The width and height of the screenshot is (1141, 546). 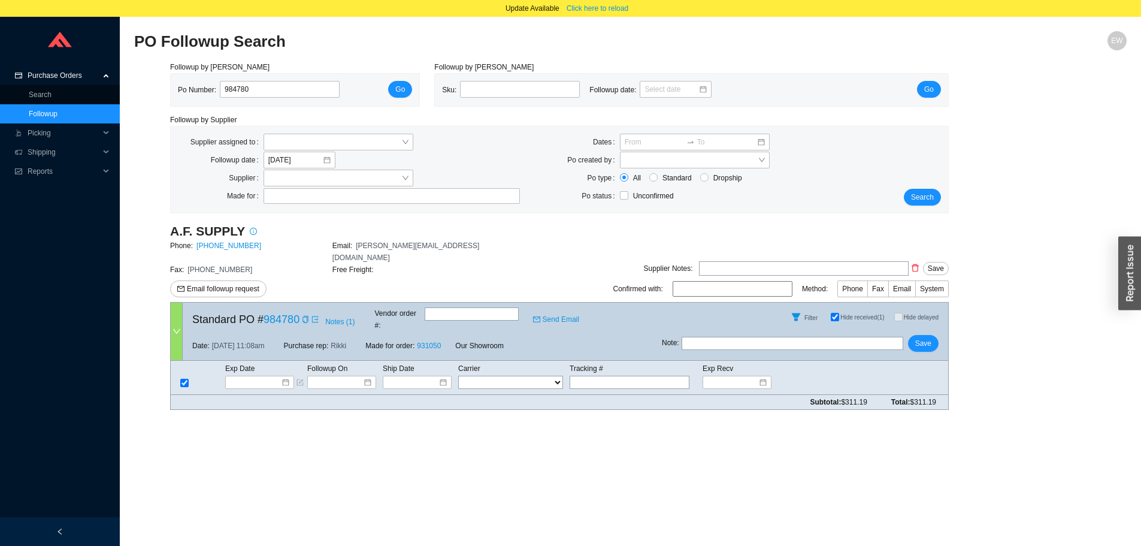 What do you see at coordinates (253, 231) in the screenshot?
I see `button: info-circle` at bounding box center [253, 231].